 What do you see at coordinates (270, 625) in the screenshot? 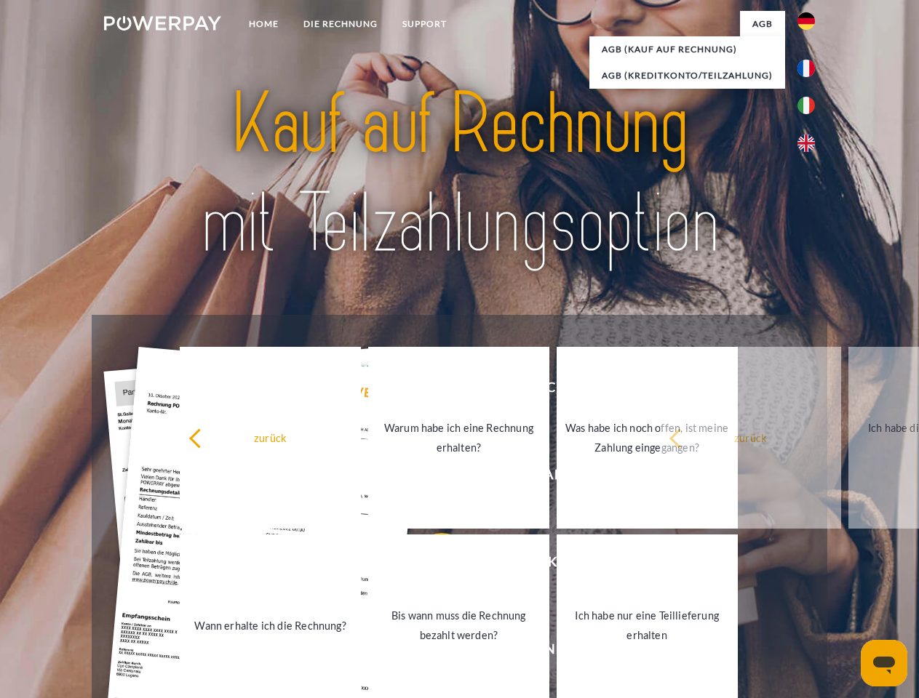
I see `div: Wann erhalte ich die Rechnung?` at bounding box center [270, 625].